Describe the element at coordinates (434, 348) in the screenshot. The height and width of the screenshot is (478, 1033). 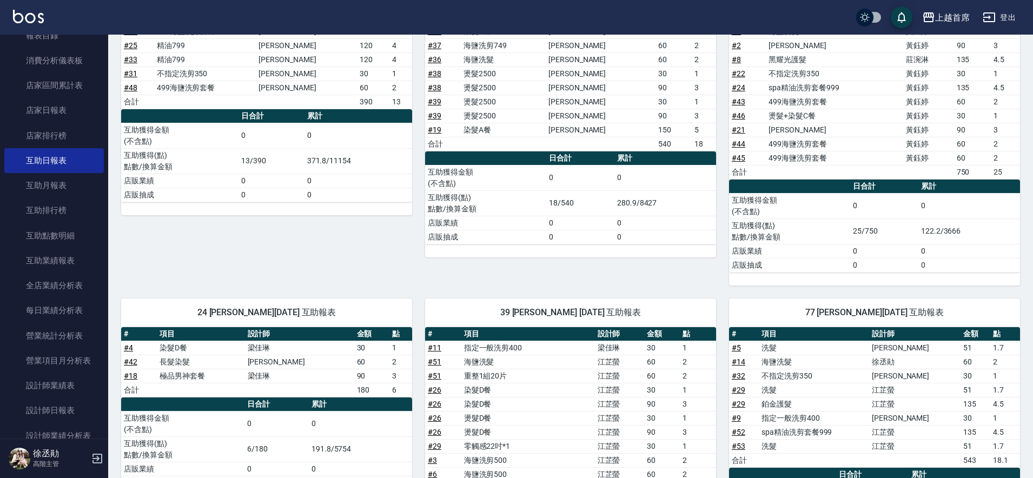
I see `a: #11` at that location.